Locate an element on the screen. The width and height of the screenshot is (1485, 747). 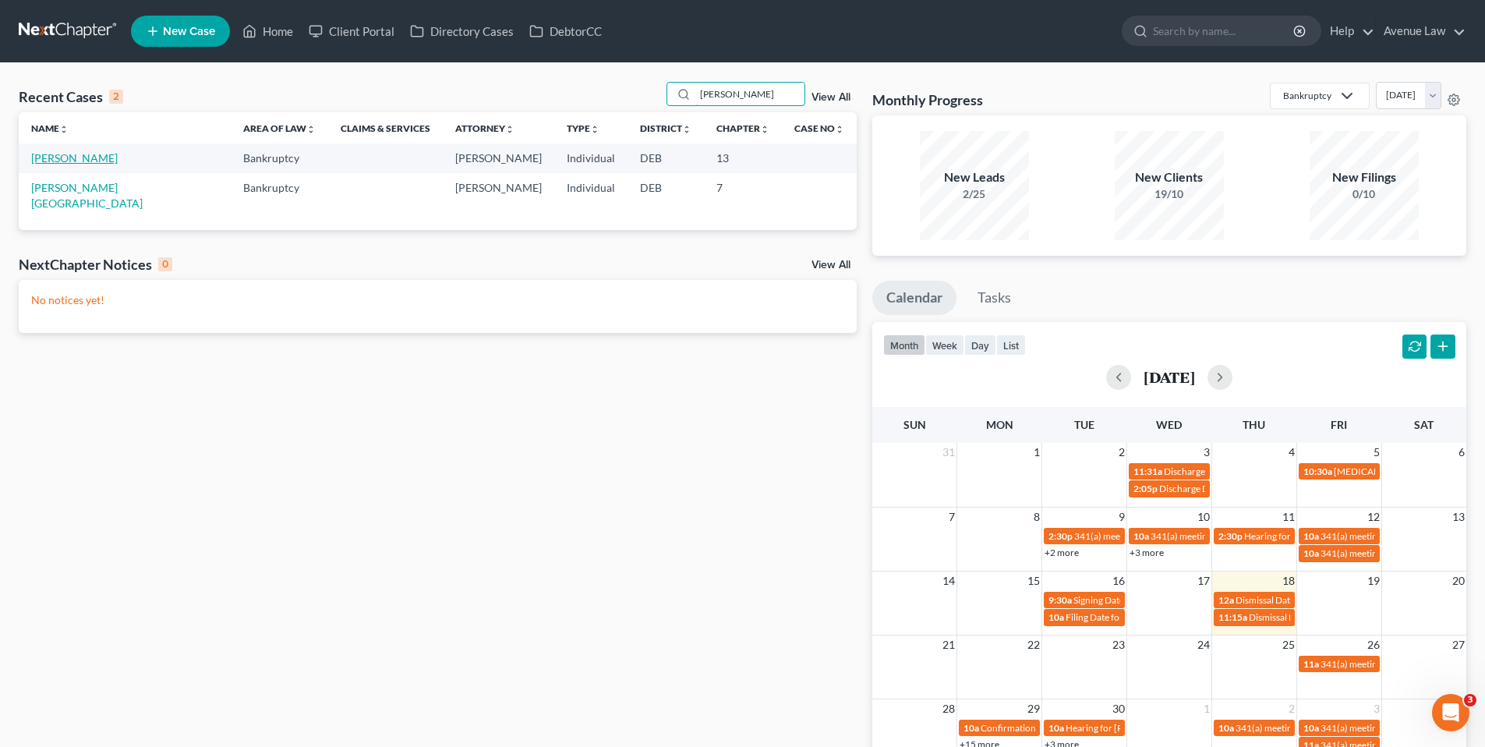
a: Home is located at coordinates (267, 31).